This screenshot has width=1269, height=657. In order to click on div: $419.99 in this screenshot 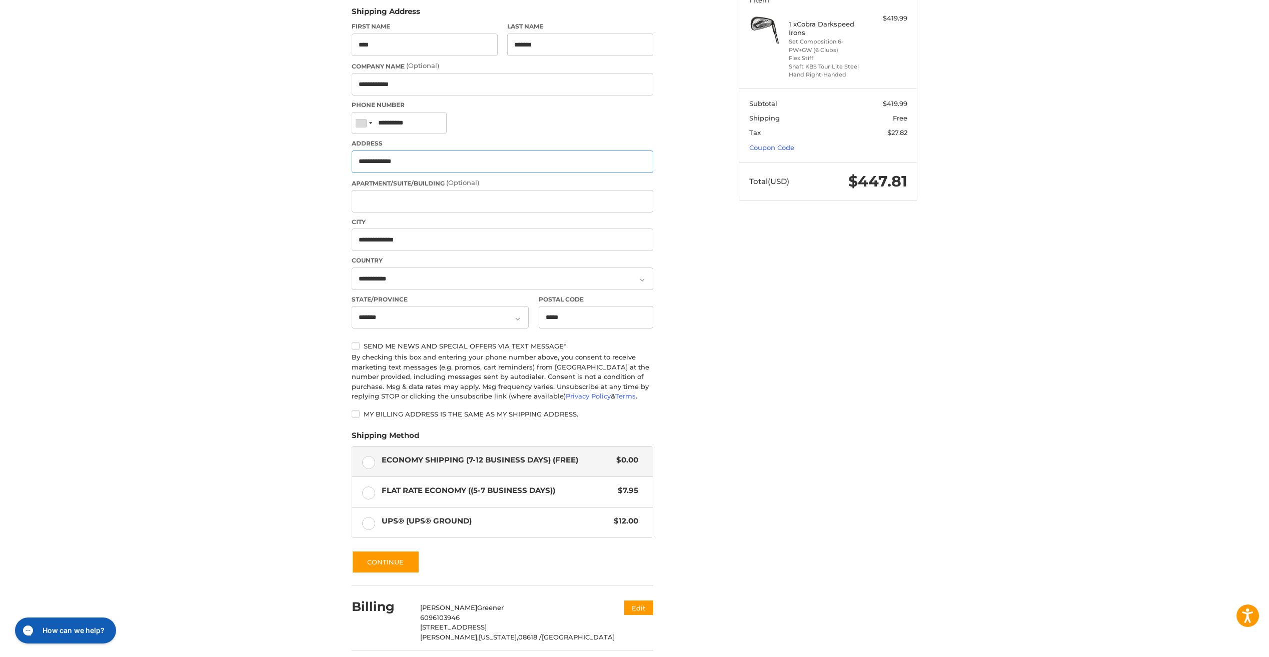, I will do `click(887, 19)`.